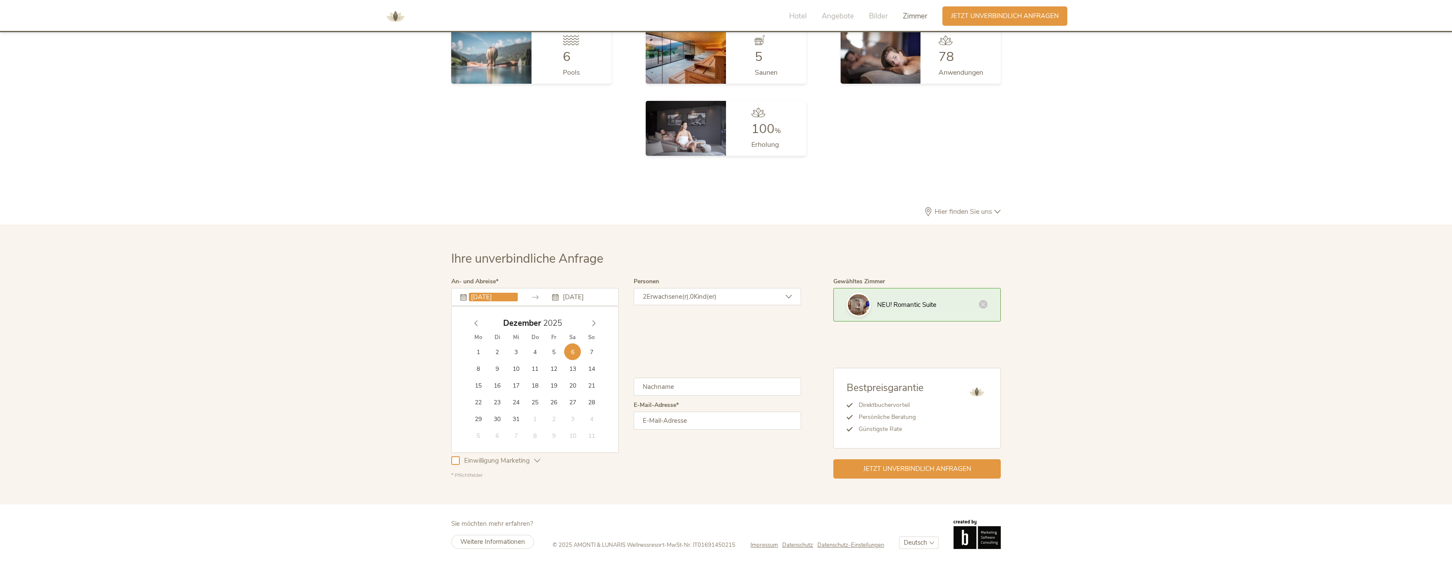 The image size is (1452, 564). What do you see at coordinates (535, 435) in the screenshot?
I see `span: Januar 8, 2026` at bounding box center [535, 435].